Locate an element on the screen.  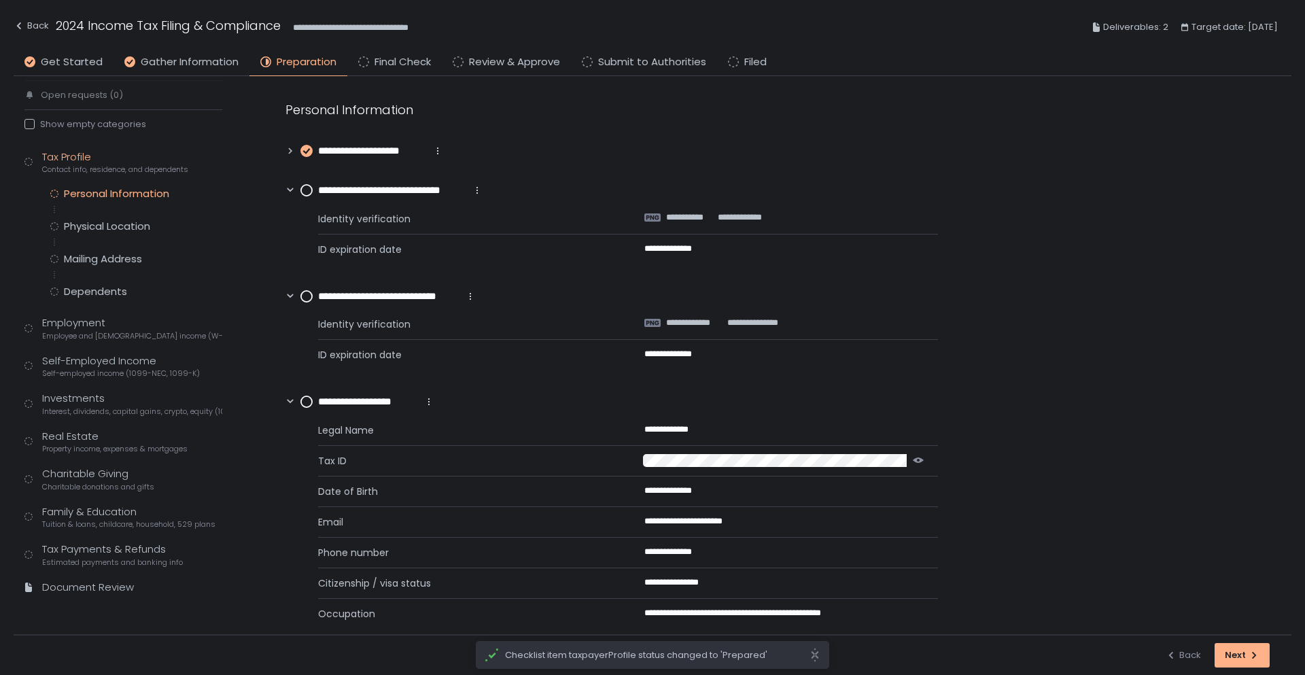
span: Open requests (0) is located at coordinates (82, 95).